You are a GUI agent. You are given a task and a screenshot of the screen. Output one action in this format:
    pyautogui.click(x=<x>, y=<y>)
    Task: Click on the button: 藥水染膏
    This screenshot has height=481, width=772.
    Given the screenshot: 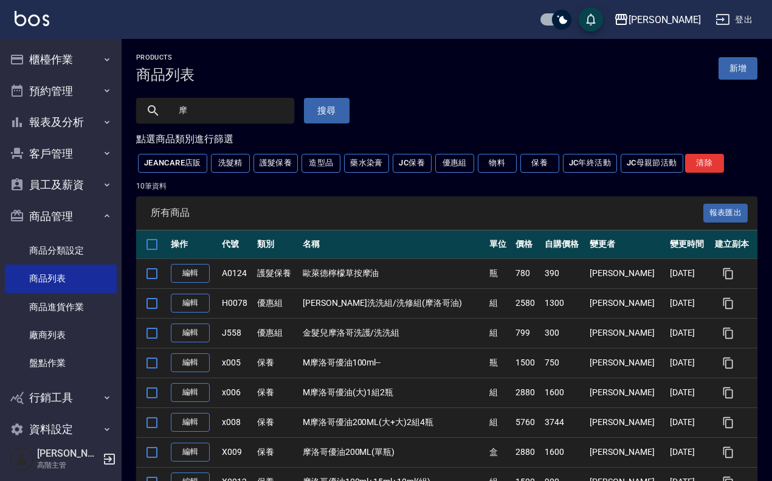 What is the action you would take?
    pyautogui.click(x=366, y=163)
    